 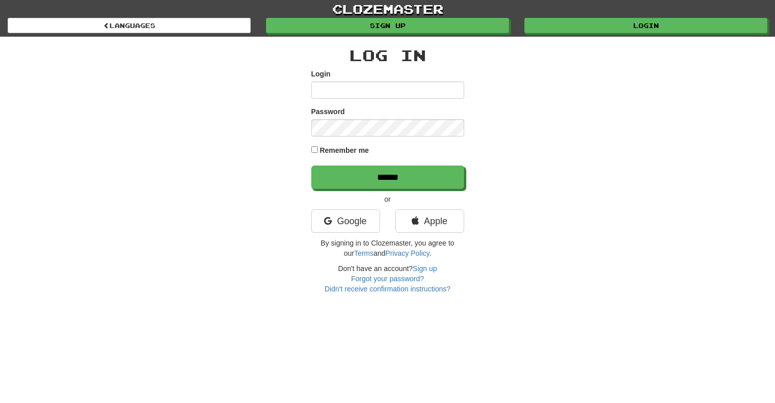 I want to click on a: Privacy Policy, so click(x=407, y=253).